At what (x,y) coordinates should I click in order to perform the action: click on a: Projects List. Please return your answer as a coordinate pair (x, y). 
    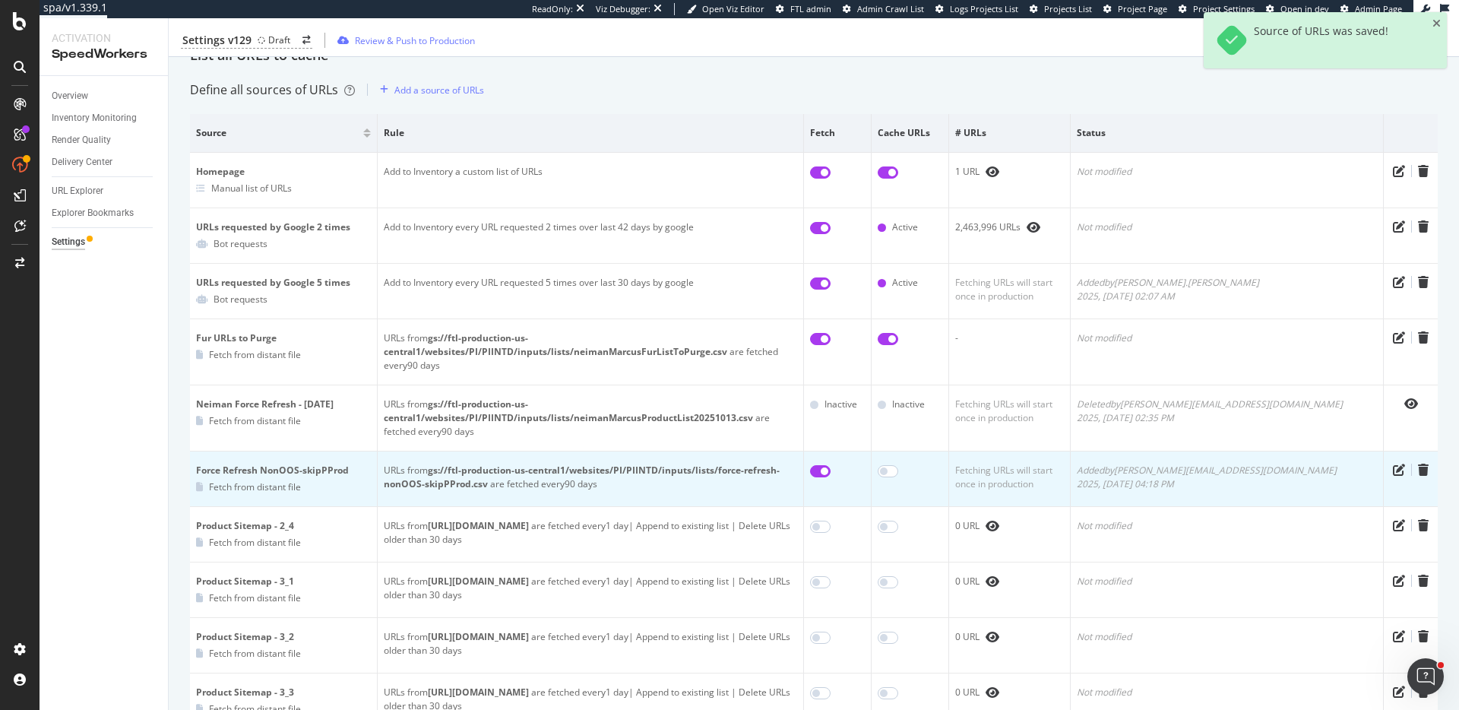
    Looking at the image, I should click on (1061, 9).